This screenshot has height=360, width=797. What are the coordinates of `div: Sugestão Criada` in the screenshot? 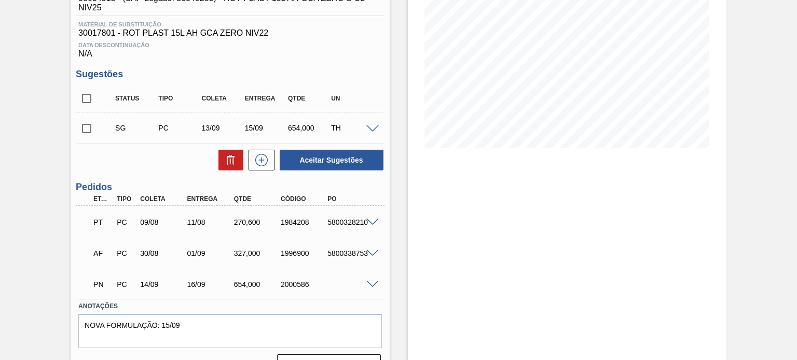 It's located at (136, 128).